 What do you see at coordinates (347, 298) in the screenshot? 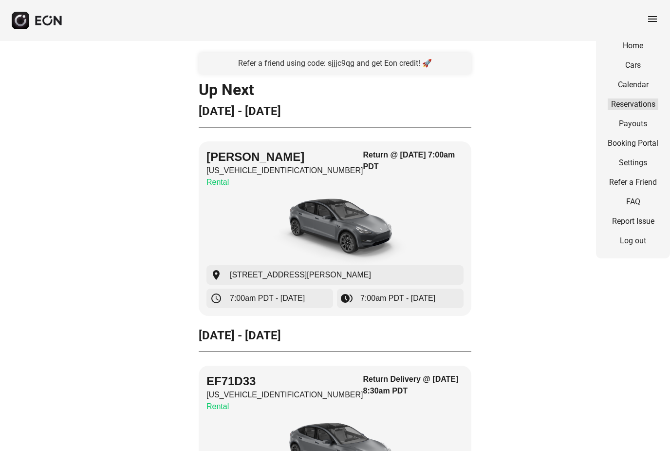
I see `span: browse_gallery` at bounding box center [347, 298].